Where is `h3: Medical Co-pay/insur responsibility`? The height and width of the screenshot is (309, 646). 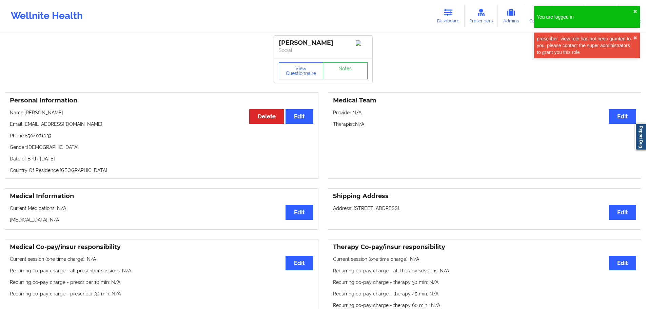
h3: Medical Co-pay/insur responsibility is located at coordinates (161, 247).